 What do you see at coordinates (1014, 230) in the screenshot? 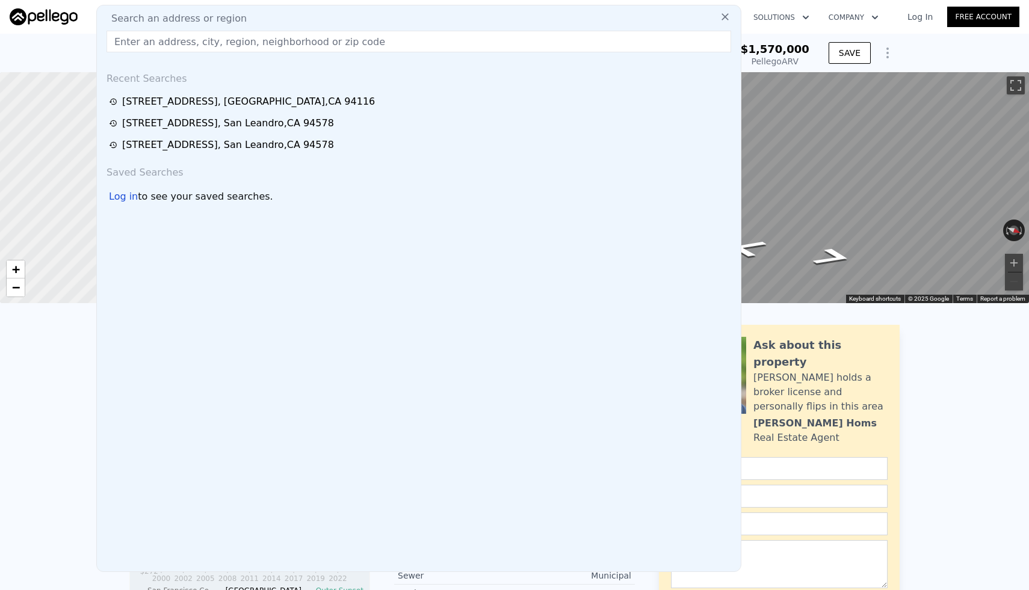
I see `button: Reset the view` at bounding box center [1014, 230].